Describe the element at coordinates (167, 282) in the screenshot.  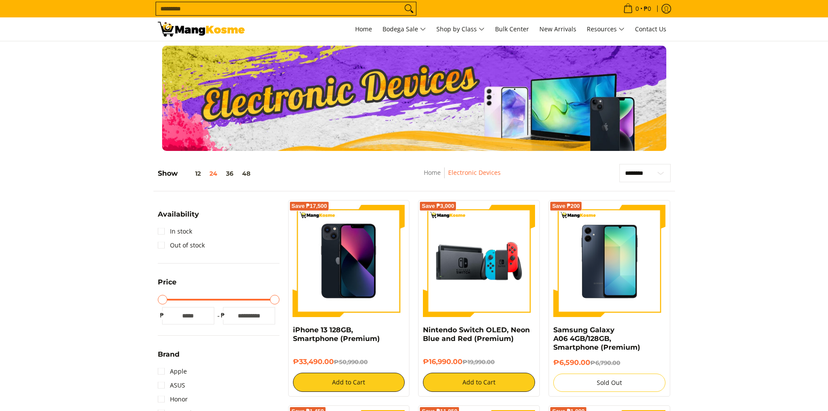
I see `span: Price` at that location.